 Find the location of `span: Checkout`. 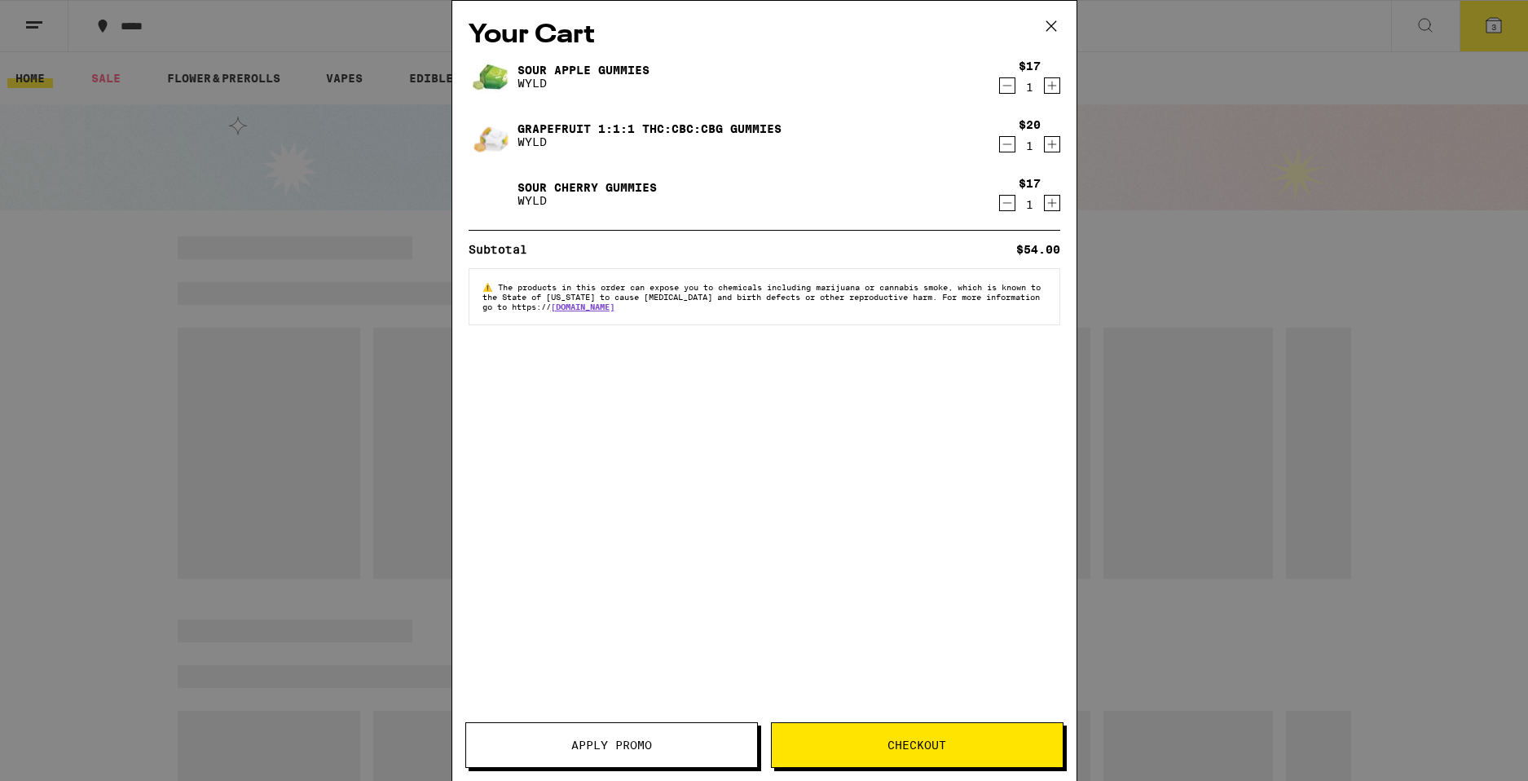

span: Checkout is located at coordinates (917, 745).